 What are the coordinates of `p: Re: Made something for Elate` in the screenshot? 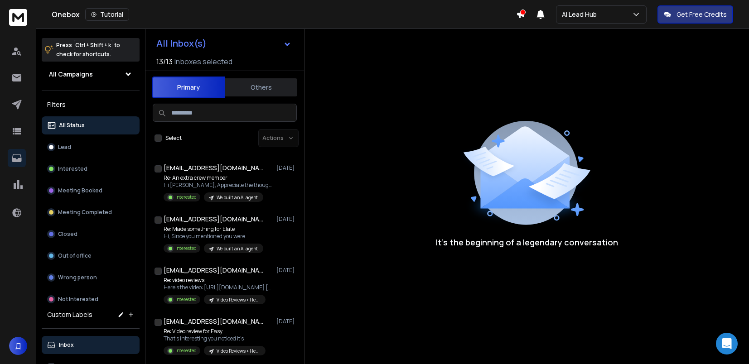 It's located at (213, 229).